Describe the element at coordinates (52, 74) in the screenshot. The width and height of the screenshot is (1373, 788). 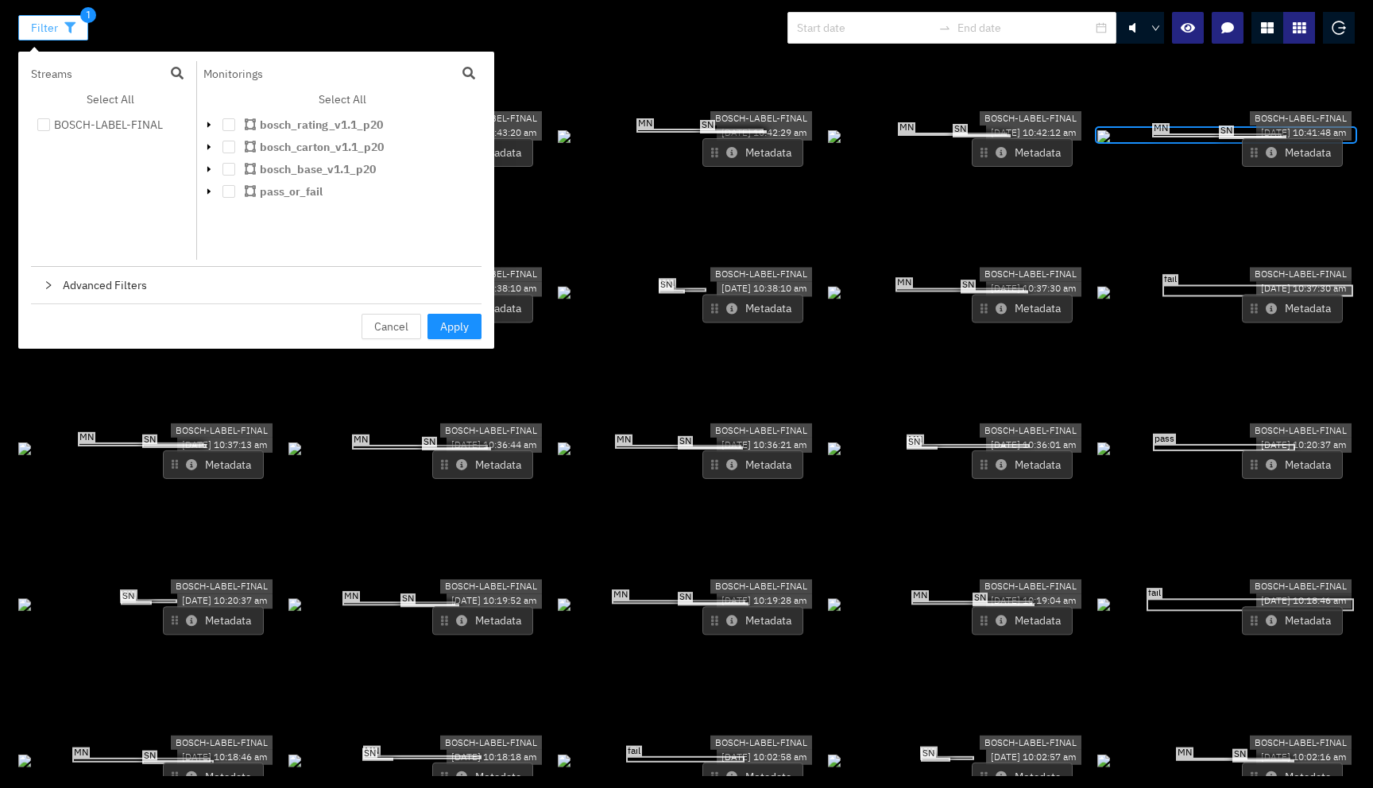
I see `p: Streams` at that location.